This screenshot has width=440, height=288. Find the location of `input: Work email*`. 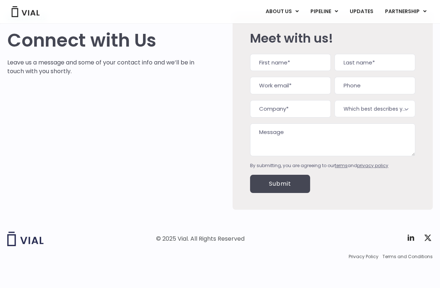

input: Work email* is located at coordinates (290, 86).